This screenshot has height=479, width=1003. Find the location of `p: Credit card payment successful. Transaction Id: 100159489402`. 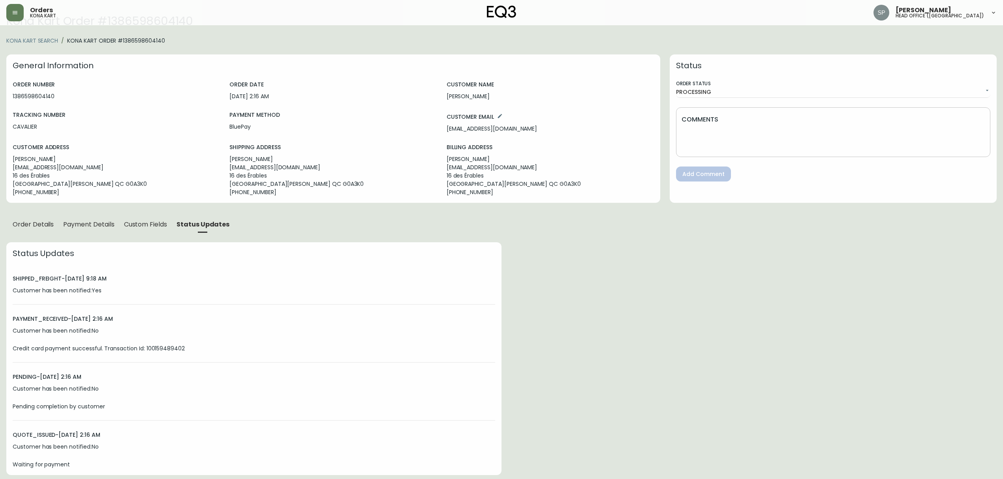

p: Credit card payment successful. Transaction Id: 100159489402 is located at coordinates (254, 349).